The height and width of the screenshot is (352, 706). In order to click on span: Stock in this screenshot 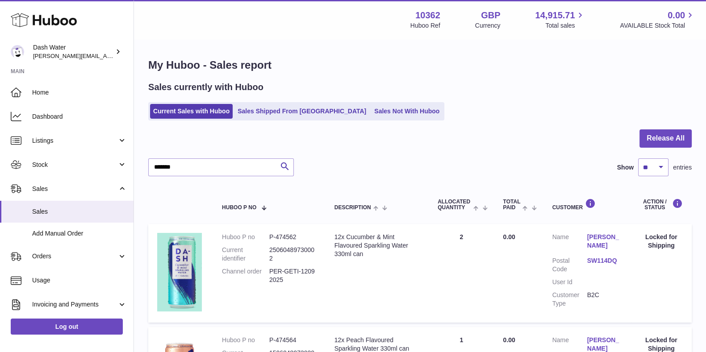, I will do `click(75, 165)`.